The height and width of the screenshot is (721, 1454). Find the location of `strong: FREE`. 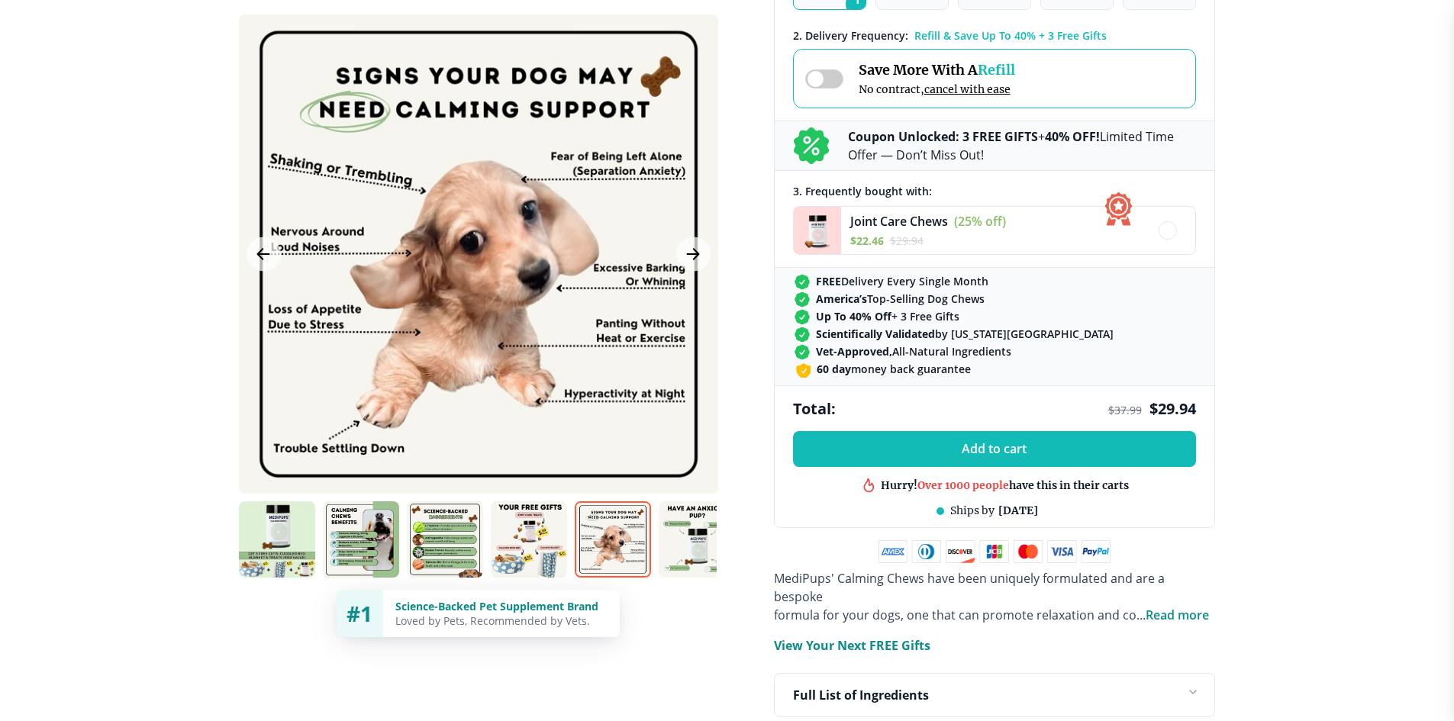

strong: FREE is located at coordinates (828, 281).